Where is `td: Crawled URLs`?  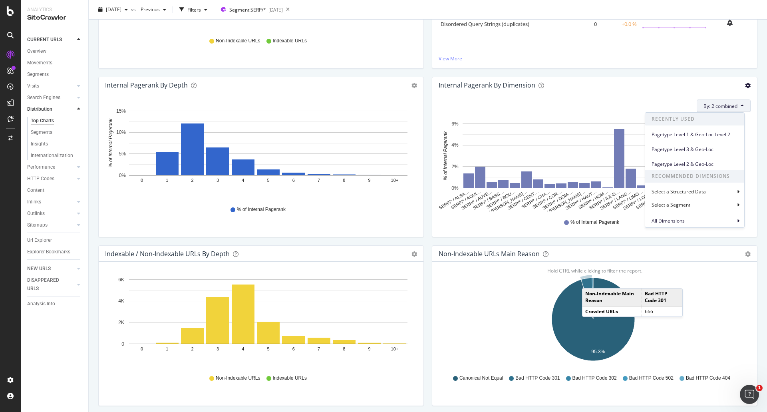 td: Crawled URLs is located at coordinates (612, 311).